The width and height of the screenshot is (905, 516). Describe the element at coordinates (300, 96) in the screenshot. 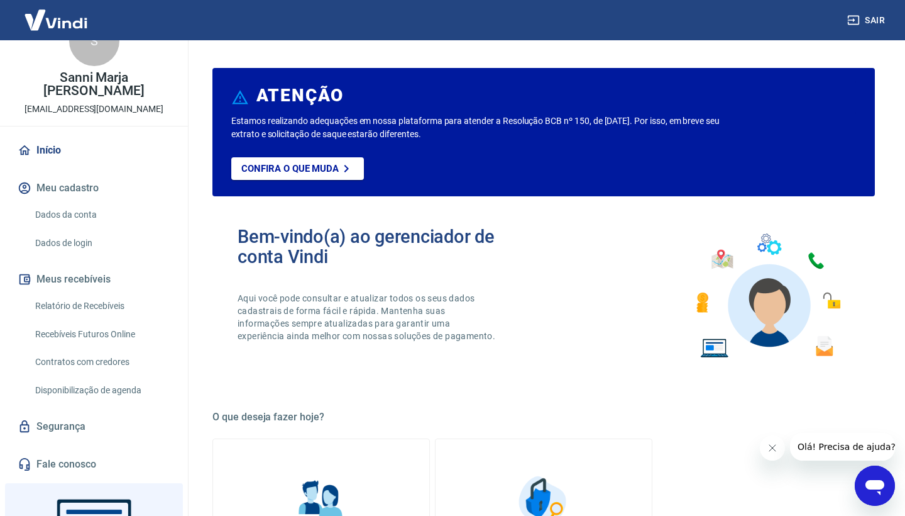

I see `h6: ATENÇÃO` at that location.